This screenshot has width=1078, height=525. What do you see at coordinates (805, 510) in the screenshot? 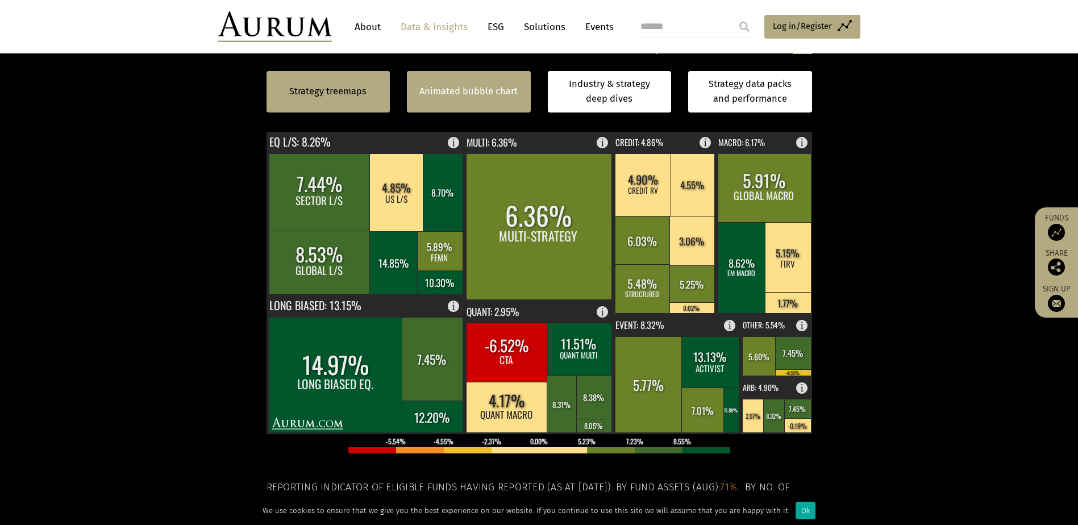
I see `div: Ok` at bounding box center [805, 510].